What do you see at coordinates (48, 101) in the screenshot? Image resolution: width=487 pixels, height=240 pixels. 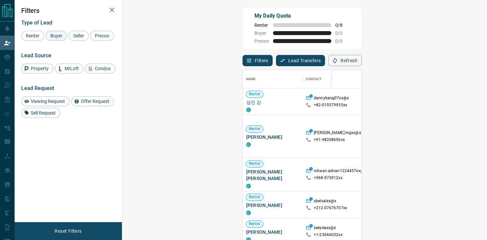 I see `span: Viewing Request` at bounding box center [48, 101].